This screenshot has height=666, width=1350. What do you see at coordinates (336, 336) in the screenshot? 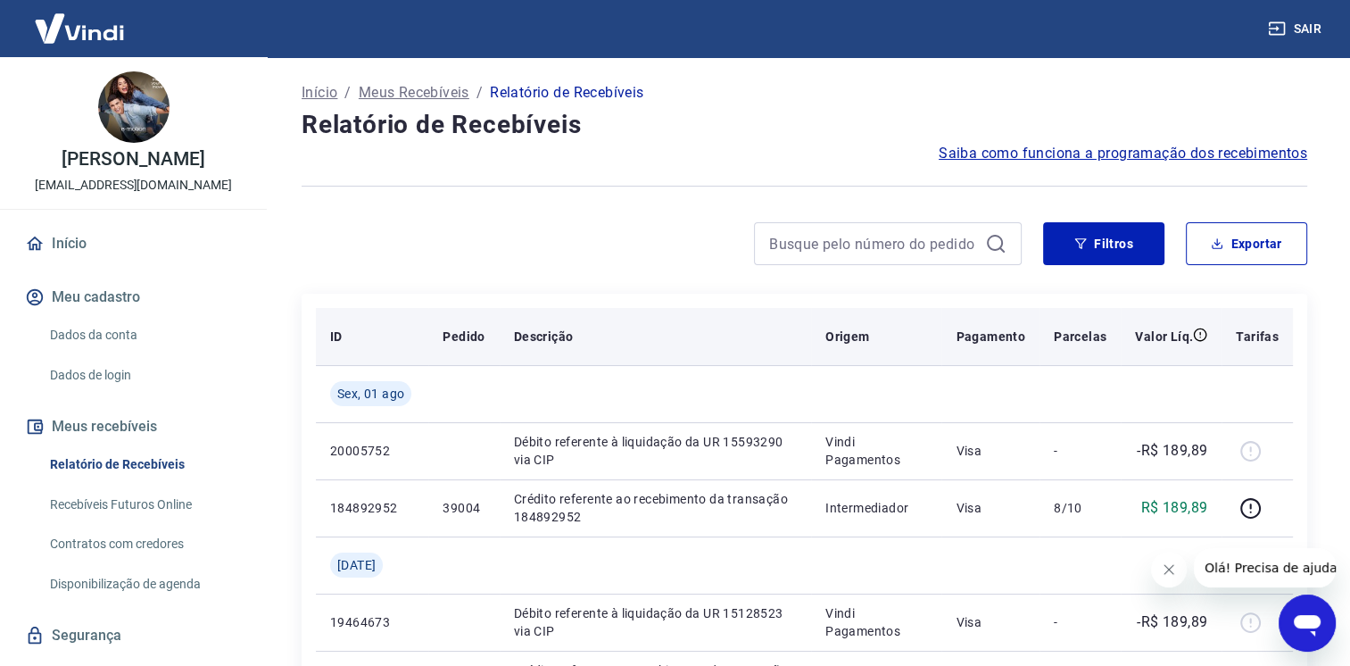
I see `p: ID` at bounding box center [336, 336].